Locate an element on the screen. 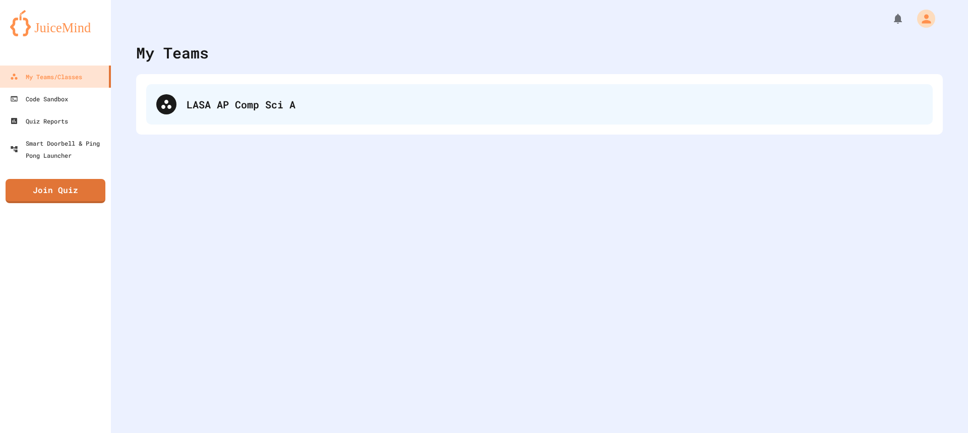 This screenshot has width=968, height=433. a: Join Quiz is located at coordinates (55, 191).